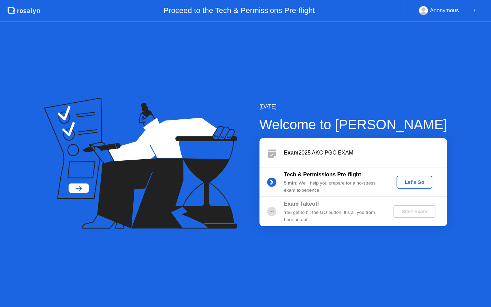 The height and width of the screenshot is (307, 491). I want to click on div: You get to hit the GO button! It’s all you from here on out, so click(333, 216).